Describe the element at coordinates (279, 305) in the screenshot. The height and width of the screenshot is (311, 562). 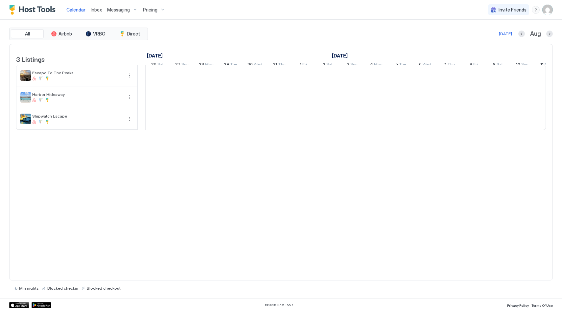
I see `span: © 2025 Host Tools` at that location.